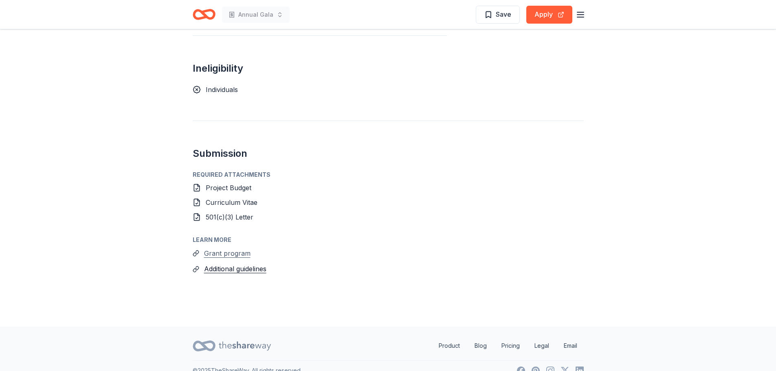 This screenshot has width=776, height=371. What do you see at coordinates (235, 269) in the screenshot?
I see `button: Additional guidelines` at bounding box center [235, 269].